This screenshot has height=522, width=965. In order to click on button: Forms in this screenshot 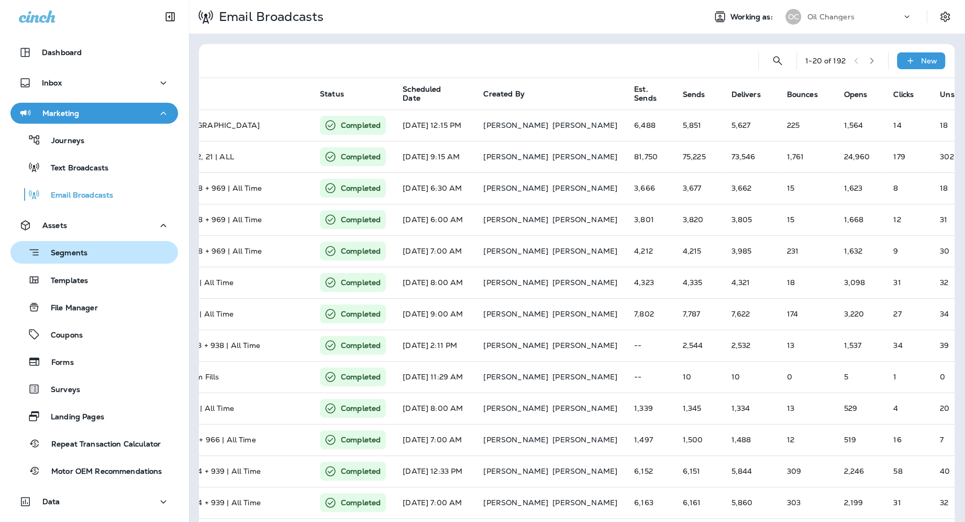, I will do `click(94, 361)`.